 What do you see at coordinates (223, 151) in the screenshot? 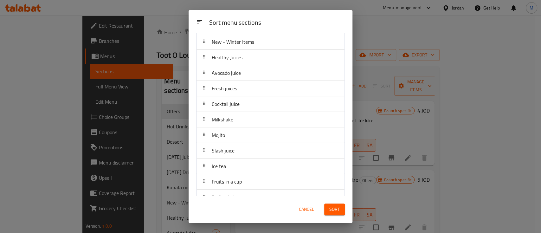
I see `span: Slash juice` at bounding box center [223, 151].